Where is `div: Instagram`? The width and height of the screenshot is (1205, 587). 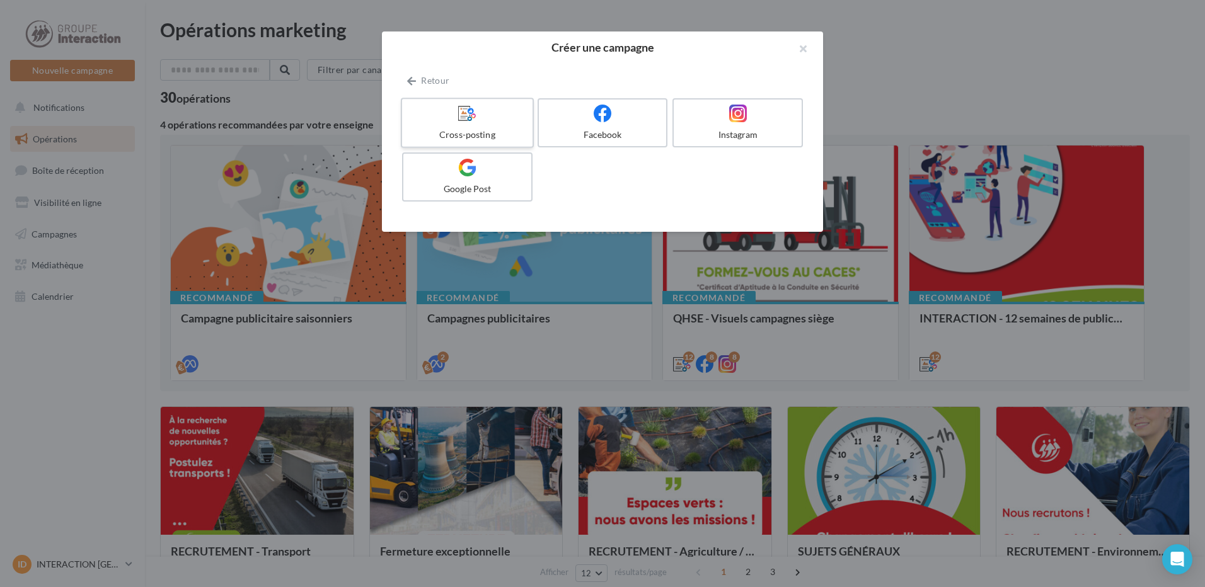 div: Instagram is located at coordinates (737, 135).